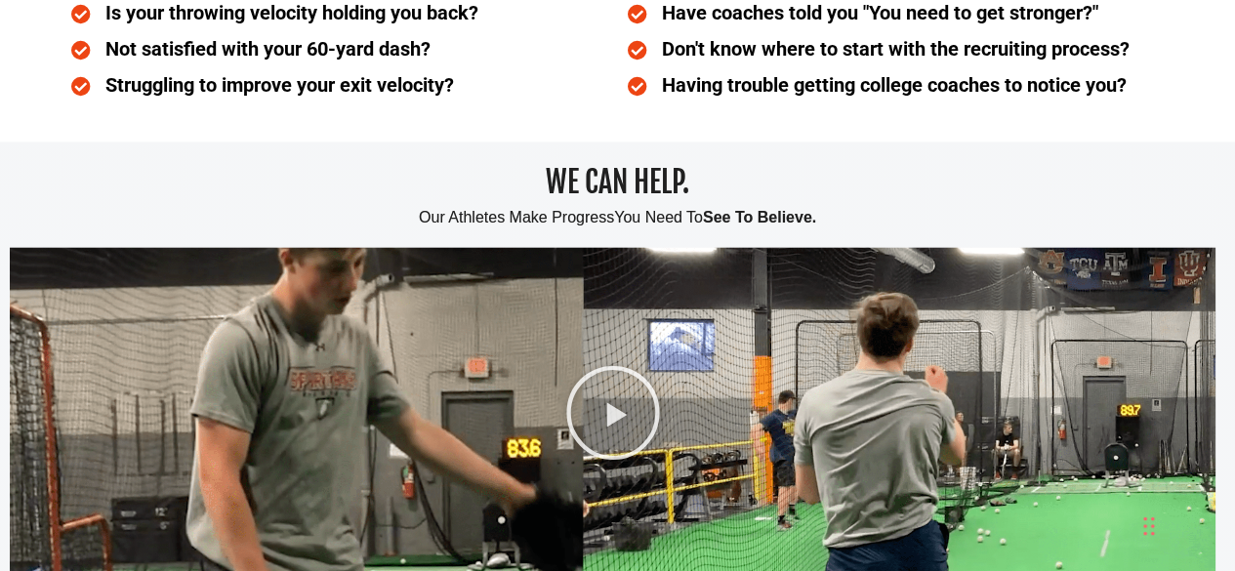 Image resolution: width=1235 pixels, height=571 pixels. What do you see at coordinates (1186, 524) in the screenshot?
I see `div: Chat Widget` at bounding box center [1186, 524].